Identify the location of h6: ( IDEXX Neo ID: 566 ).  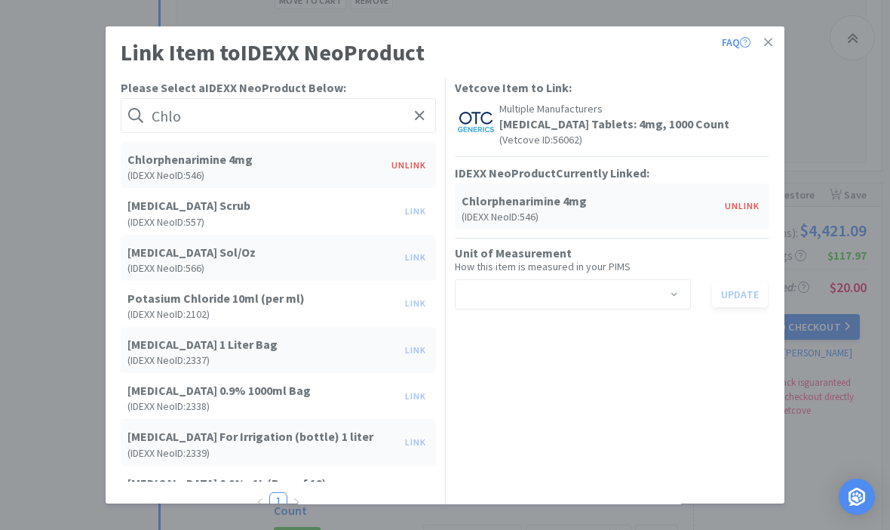
(263, 268).